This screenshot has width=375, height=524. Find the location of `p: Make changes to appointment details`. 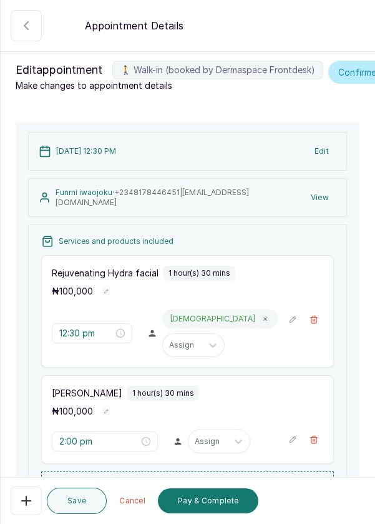

p: Make changes to appointment details is located at coordinates (169, 86).